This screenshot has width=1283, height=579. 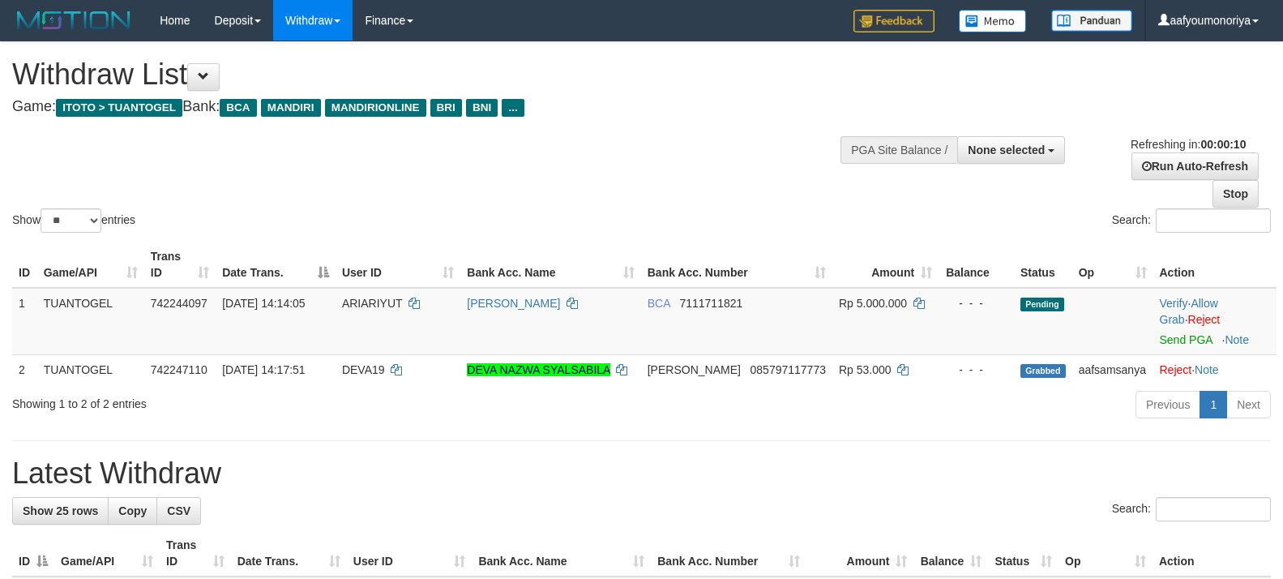 What do you see at coordinates (1195, 166) in the screenshot?
I see `a: Run Auto-Refresh` at bounding box center [1195, 166].